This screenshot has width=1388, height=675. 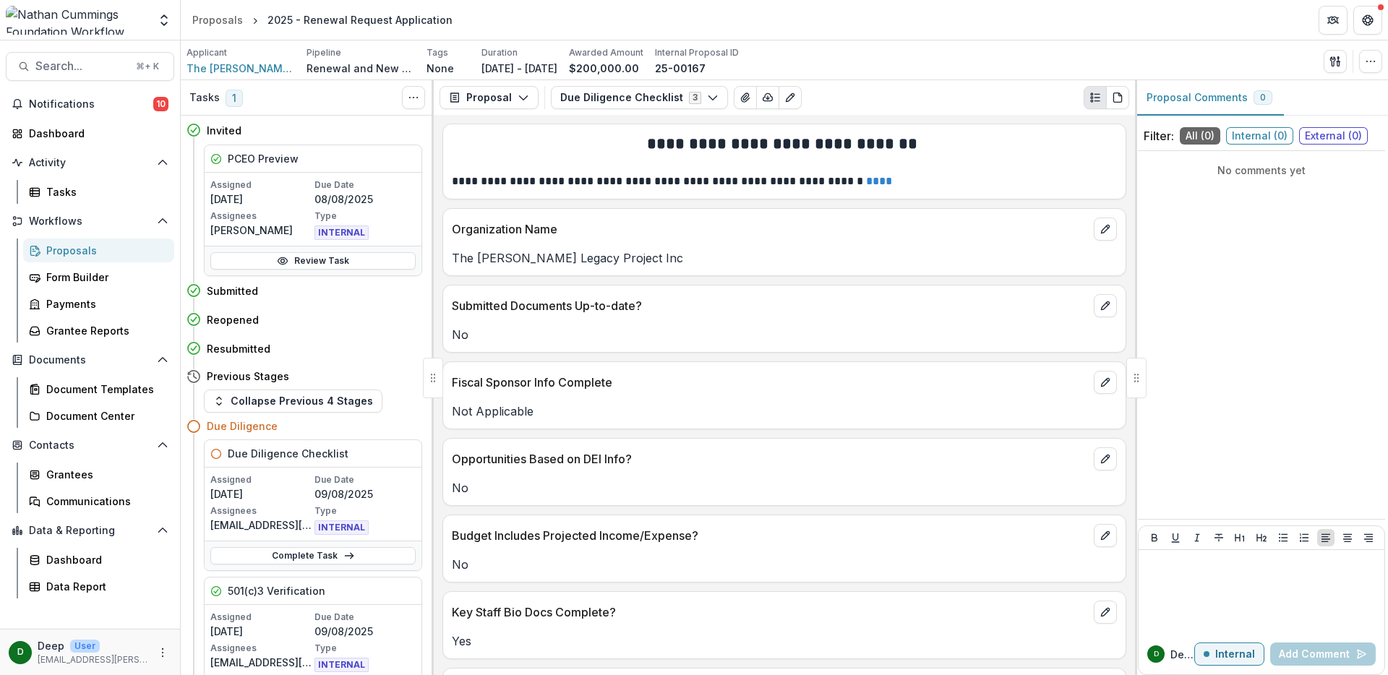 I want to click on button: View Attached Files, so click(x=746, y=98).